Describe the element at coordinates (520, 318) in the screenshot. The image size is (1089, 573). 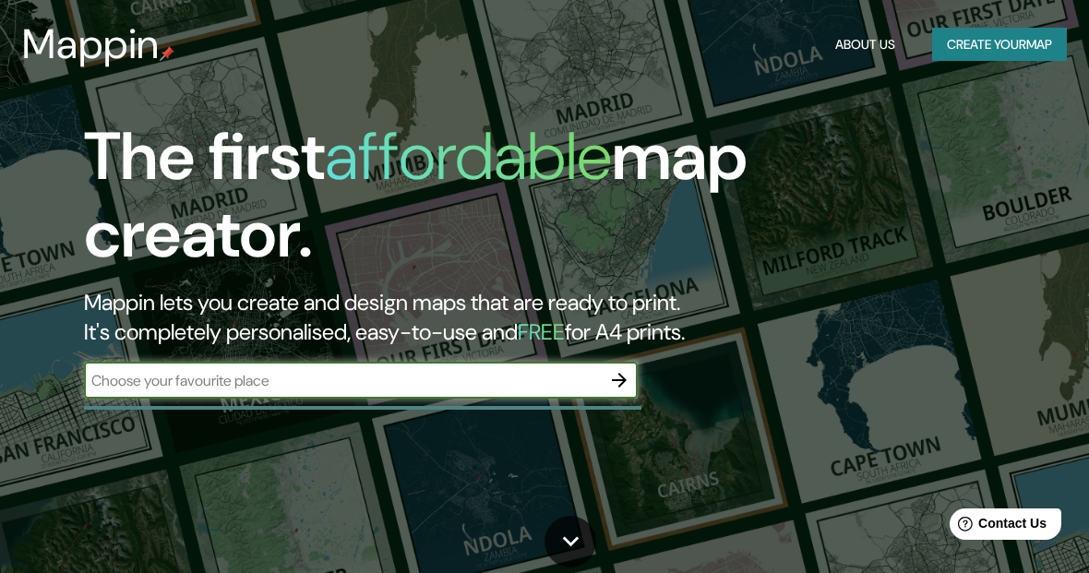
I see `h2: Mappin lets you create and design maps that are ready to print. It's completely personalised, eas...` at that location.